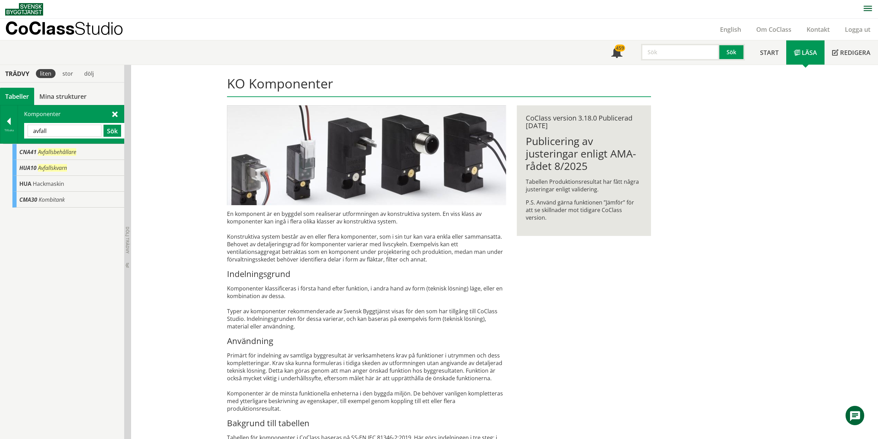 Image resolution: width=878 pixels, height=439 pixels. What do you see at coordinates (774, 29) in the screenshot?
I see `a: Om CoClass` at bounding box center [774, 29].